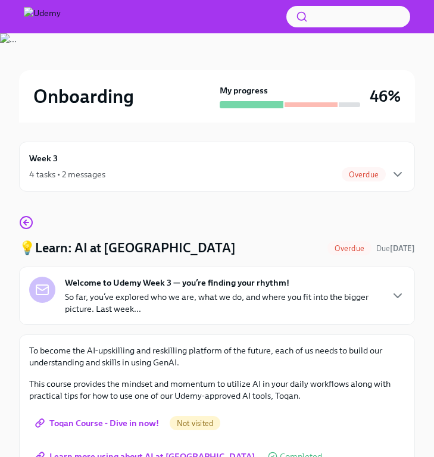 The width and height of the screenshot is (434, 457). What do you see at coordinates (42, 17) in the screenshot?
I see `img: Udemy` at bounding box center [42, 17].